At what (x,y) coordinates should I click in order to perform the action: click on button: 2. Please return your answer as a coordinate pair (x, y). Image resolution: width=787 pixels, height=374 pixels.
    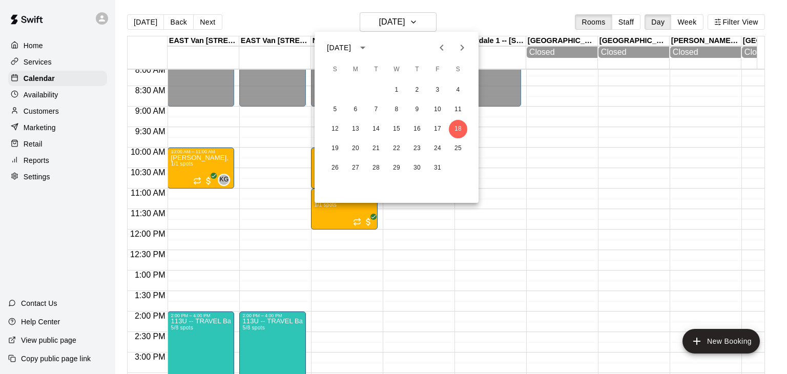
    Looking at the image, I should click on (417, 90).